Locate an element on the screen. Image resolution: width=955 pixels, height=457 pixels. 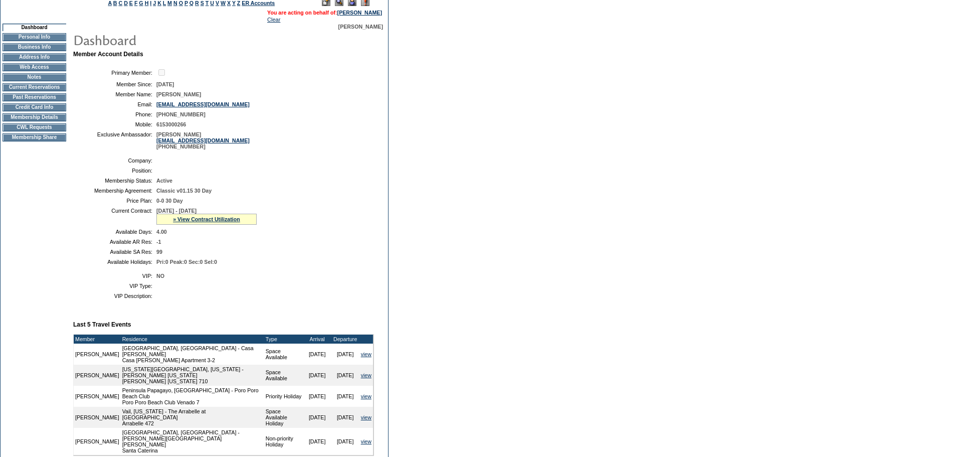
span: Pri:0 Peak:0 Sec:0 Sel:0 is located at coordinates (186, 262).